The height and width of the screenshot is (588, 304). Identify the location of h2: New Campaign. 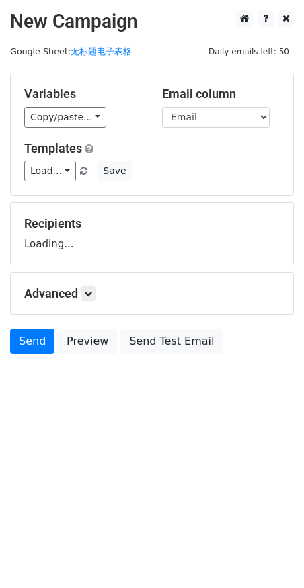
(152, 22).